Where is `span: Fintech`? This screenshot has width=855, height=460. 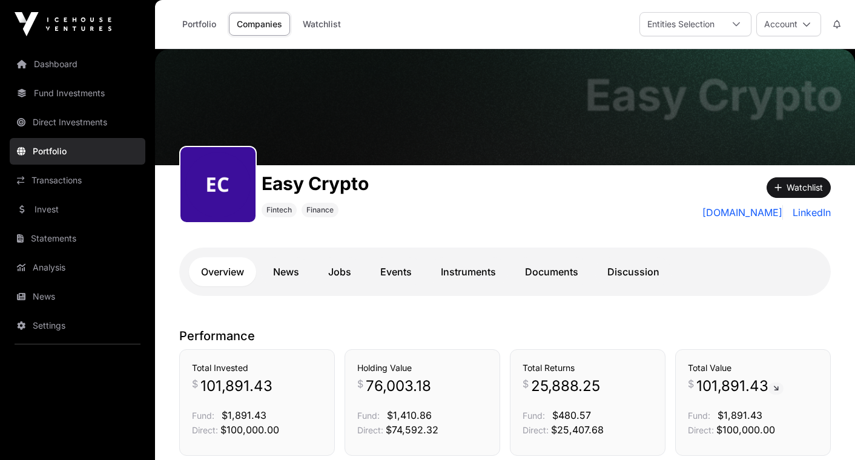
span: Fintech is located at coordinates (279, 210).